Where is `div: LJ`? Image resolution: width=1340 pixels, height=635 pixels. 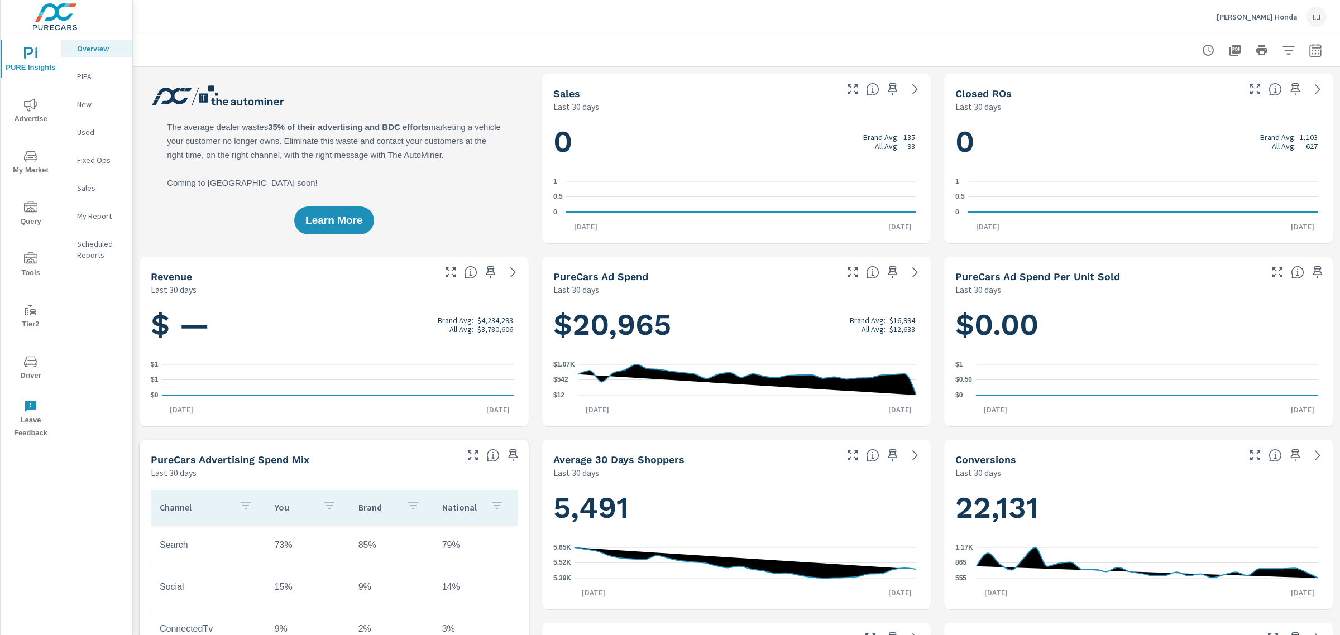 div: LJ is located at coordinates (1317, 17).